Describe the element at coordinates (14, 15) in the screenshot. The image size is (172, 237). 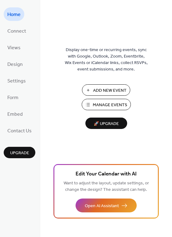
I see `span: Home` at that location.